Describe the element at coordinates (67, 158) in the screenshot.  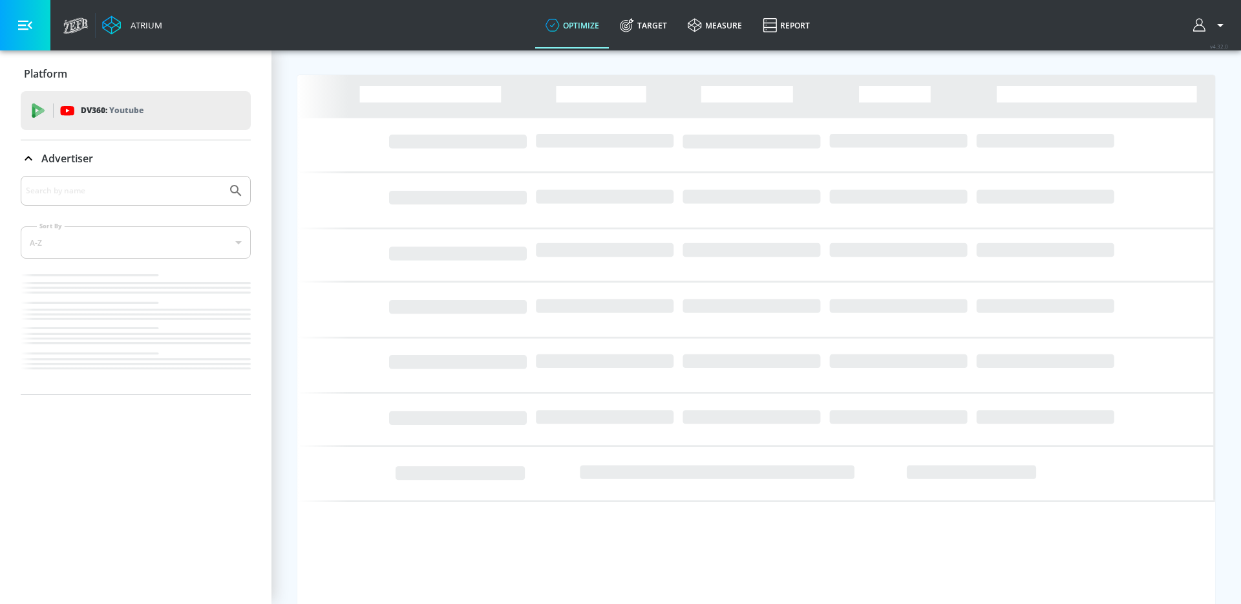
I see `p: Advertiser` at that location.